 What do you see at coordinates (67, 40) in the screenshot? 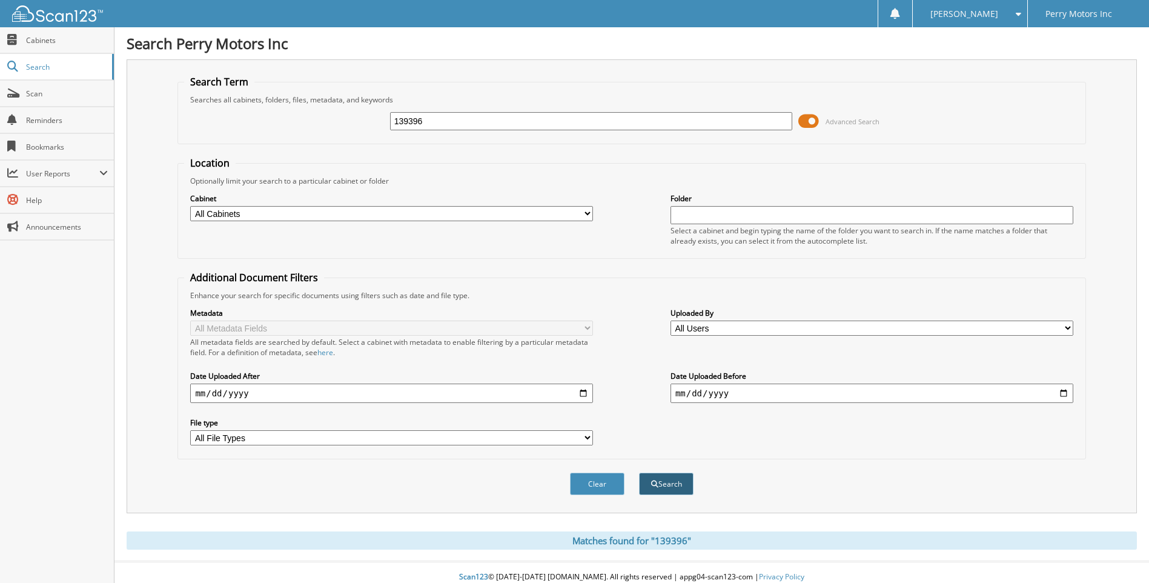
I see `span: Cabinets` at bounding box center [67, 40].